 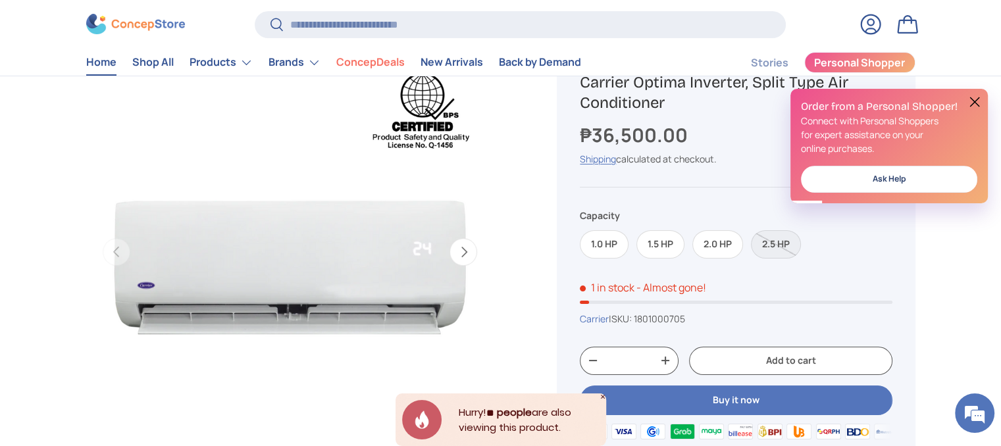 What do you see at coordinates (221, 63) in the screenshot?
I see `summary: Products` at bounding box center [221, 63].